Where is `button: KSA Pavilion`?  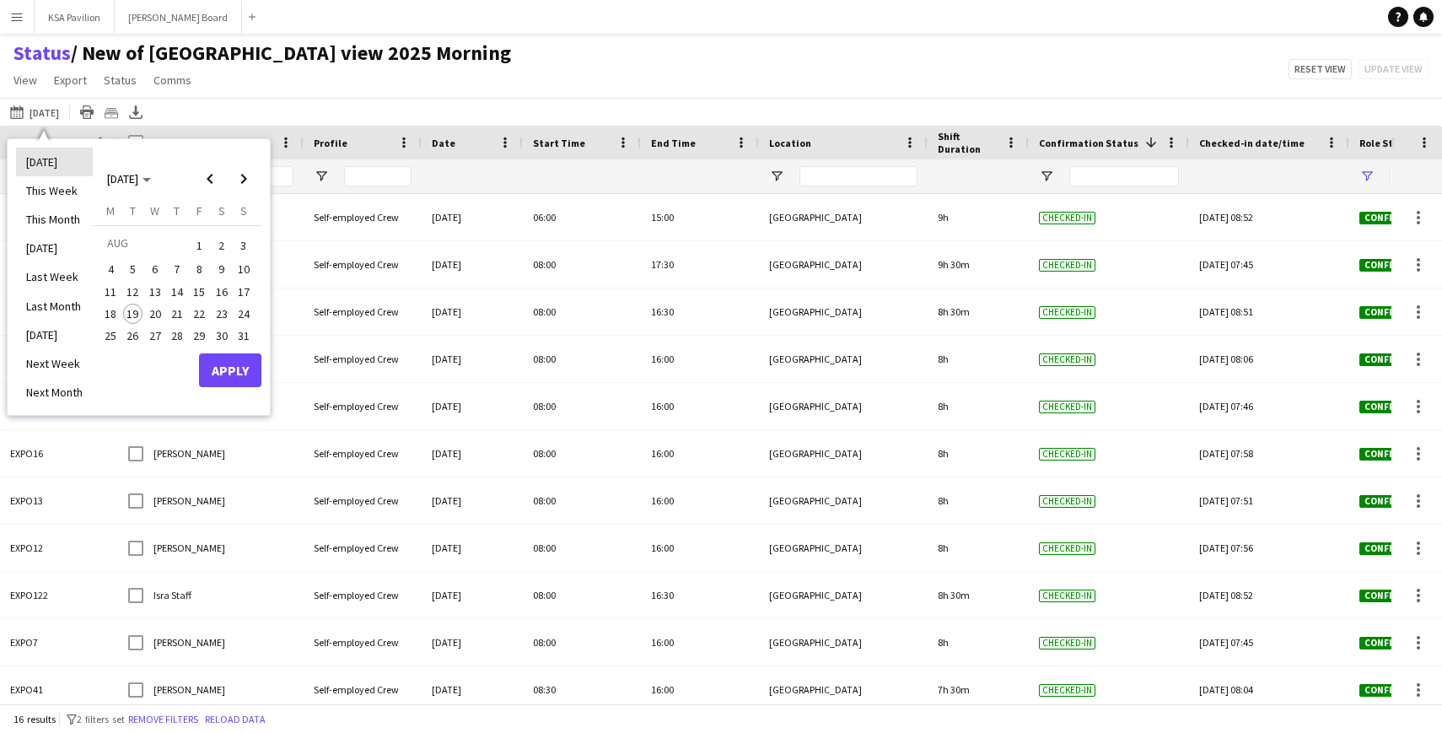
button: KSA Pavilion is located at coordinates (74, 17).